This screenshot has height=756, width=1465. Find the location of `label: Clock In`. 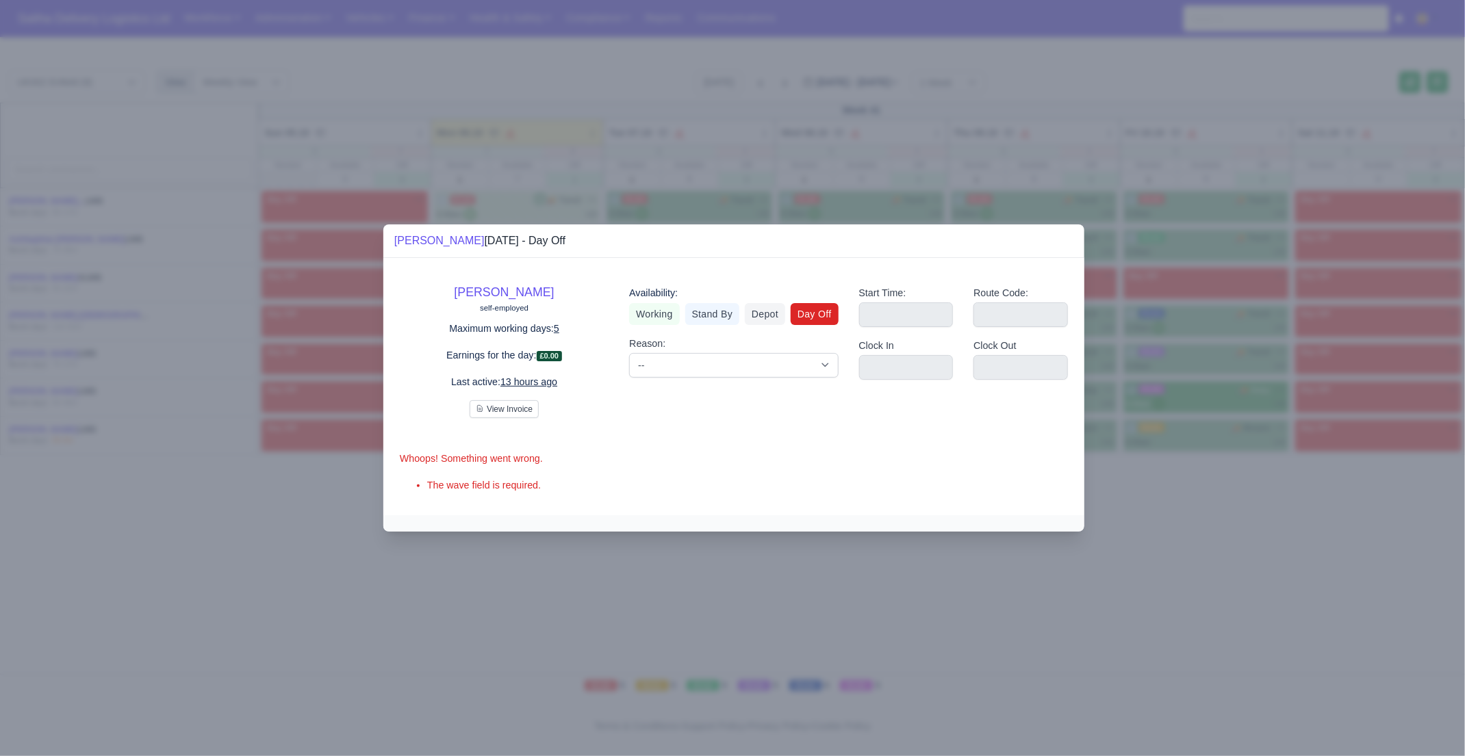

label: Clock In is located at coordinates (876, 346).